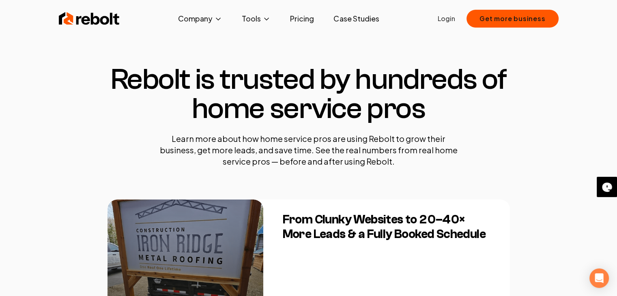  What do you see at coordinates (512, 19) in the screenshot?
I see `button: Get more business` at bounding box center [512, 19].